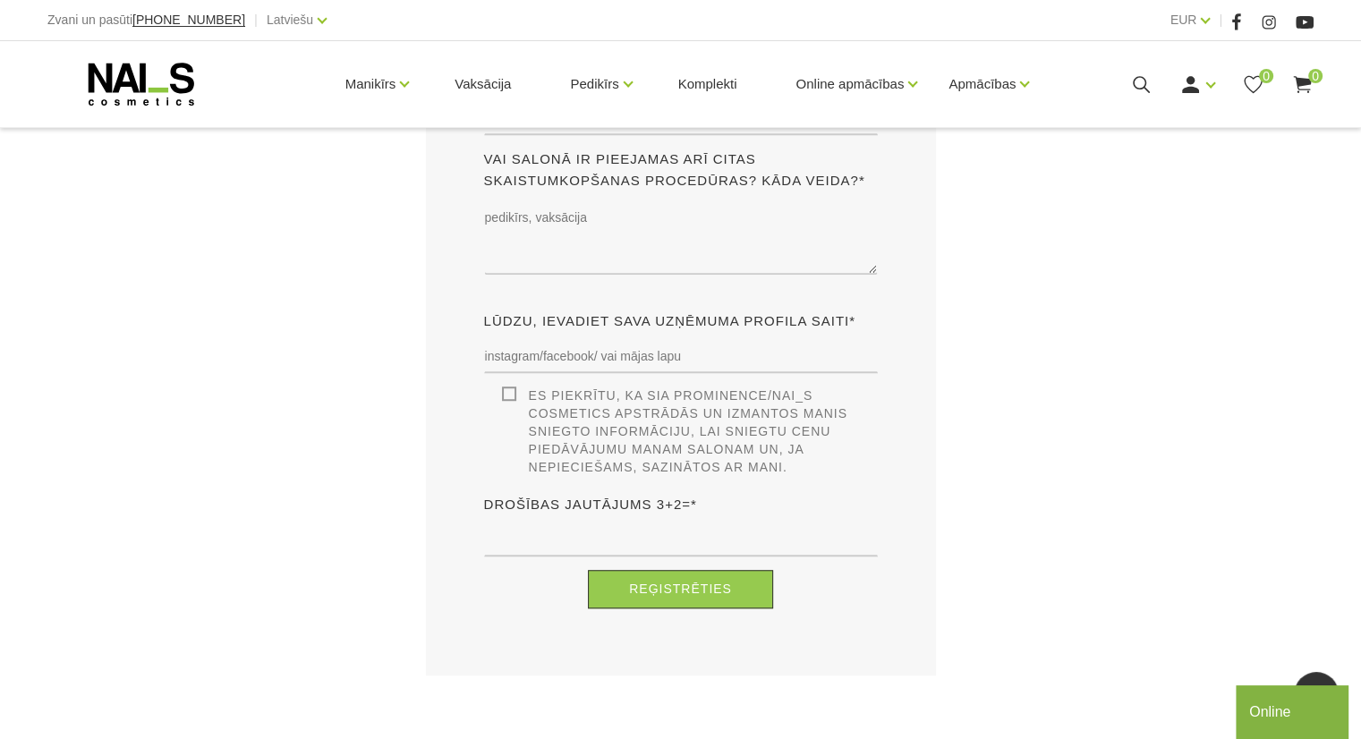 Image resolution: width=1361 pixels, height=739 pixels. What do you see at coordinates (370, 84) in the screenshot?
I see `a: Manikīrs` at bounding box center [370, 84].